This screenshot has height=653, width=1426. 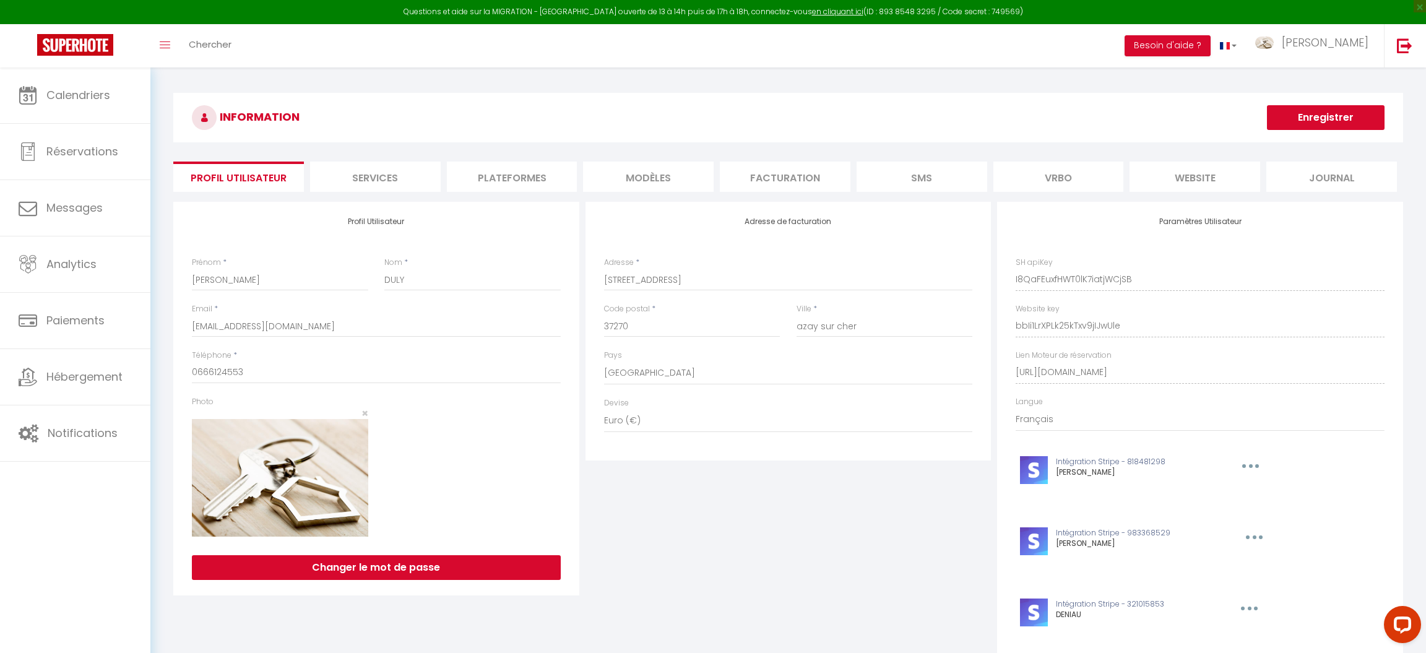 I want to click on label: SH apiKey, so click(x=1034, y=262).